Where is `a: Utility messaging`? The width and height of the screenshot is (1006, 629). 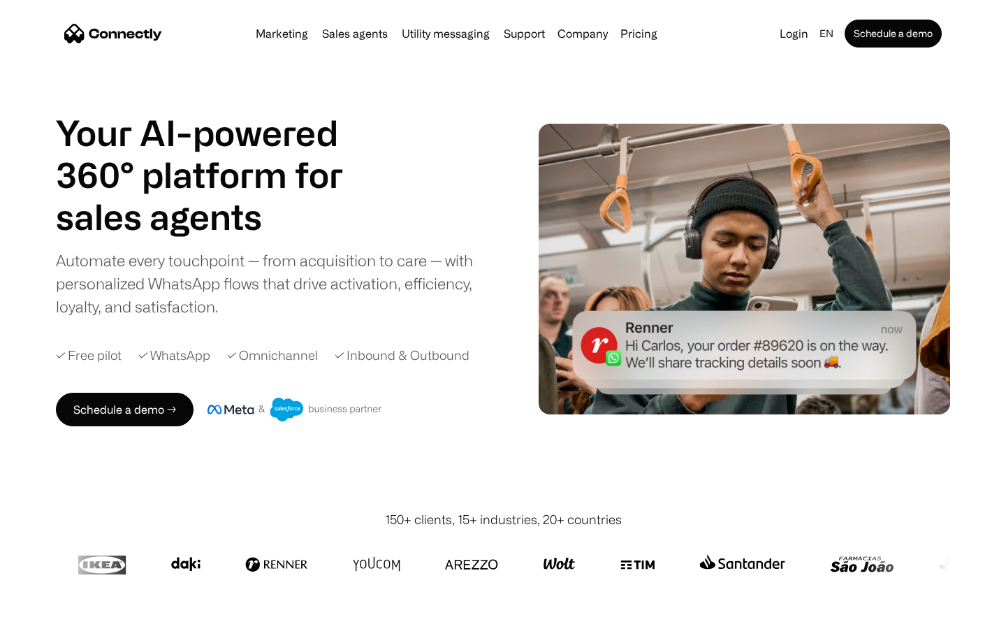 a: Utility messaging is located at coordinates (446, 34).